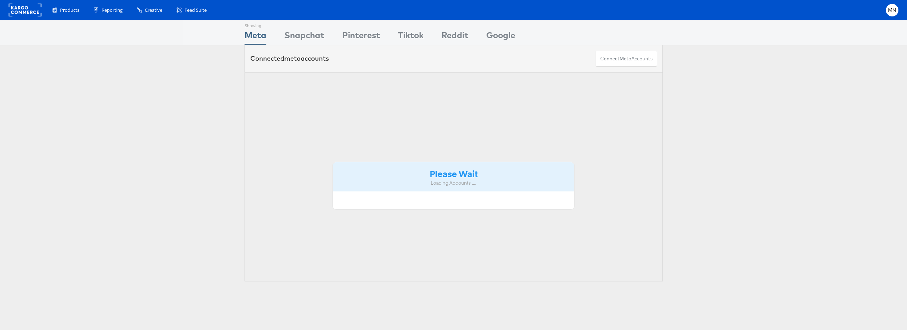 The image size is (907, 330). I want to click on span: Reporting, so click(112, 10).